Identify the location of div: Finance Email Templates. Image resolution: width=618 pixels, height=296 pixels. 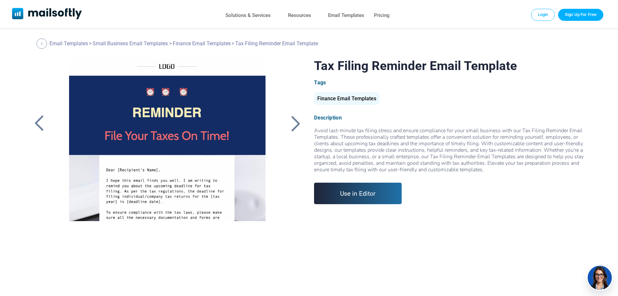
(346, 98).